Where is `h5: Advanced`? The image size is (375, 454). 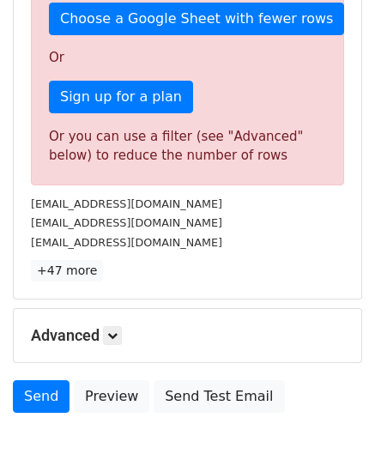
h5: Advanced is located at coordinates (187, 336).